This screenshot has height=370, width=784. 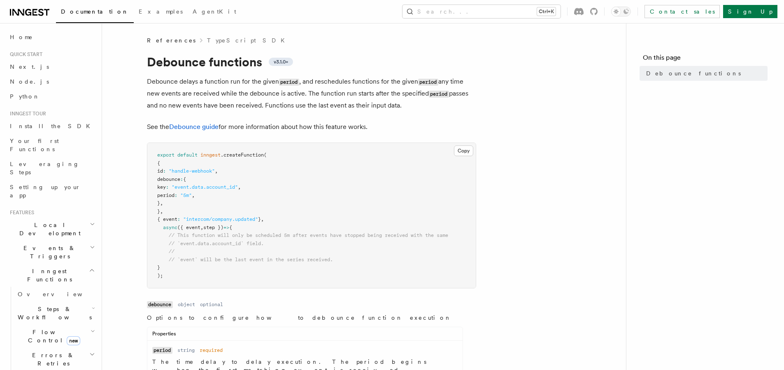 What do you see at coordinates (189, 227) in the screenshot?
I see `span: ({ event` at bounding box center [189, 227].